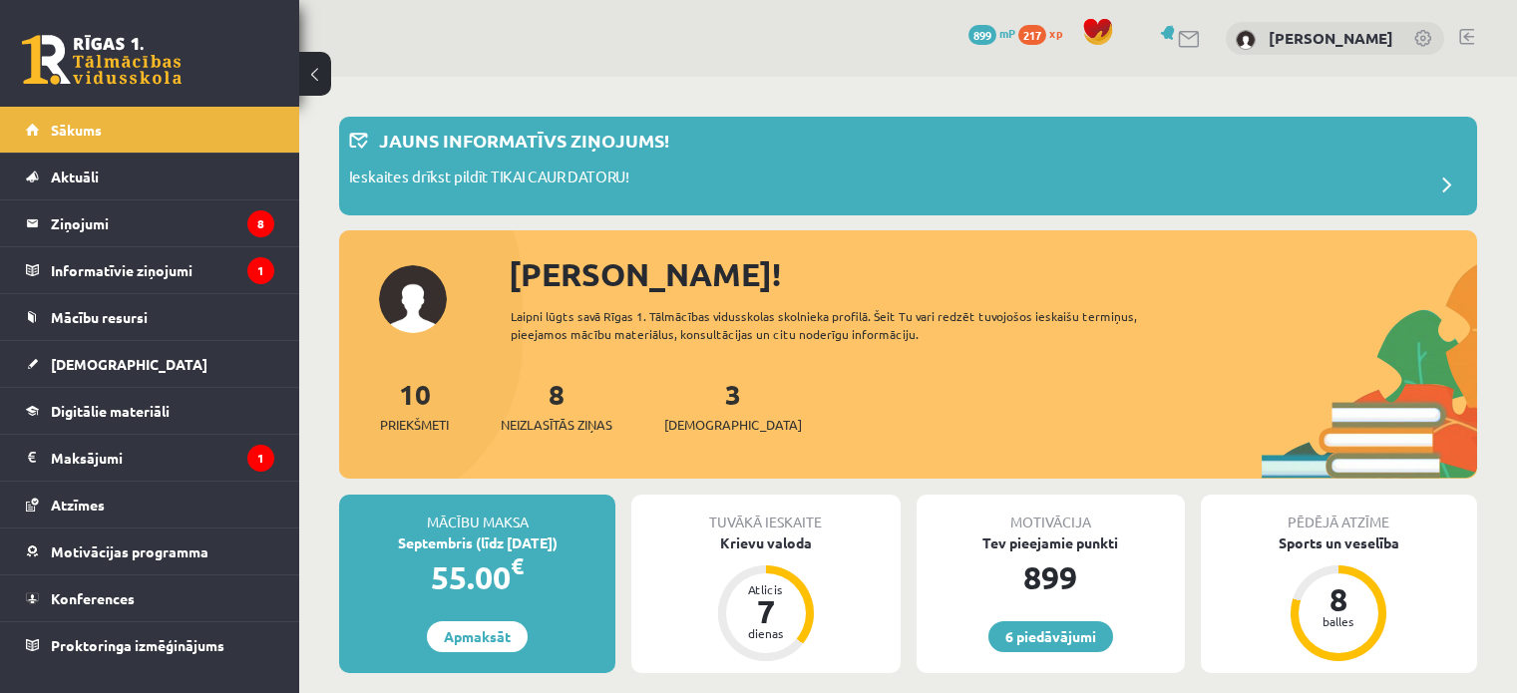 This screenshot has height=693, width=1517. I want to click on span: Konferences, so click(93, 598).